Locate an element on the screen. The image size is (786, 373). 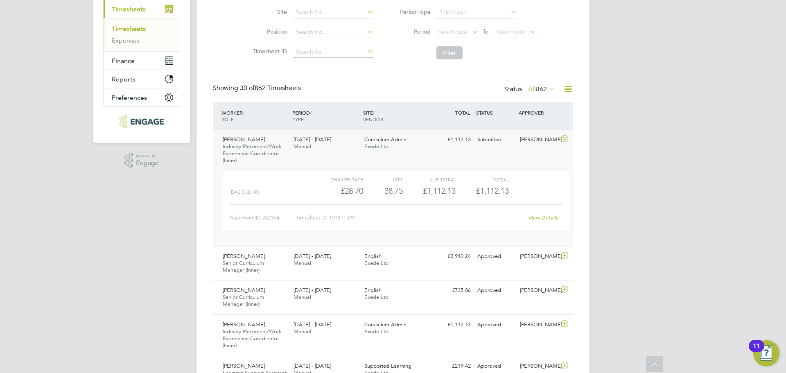
button: Preferences is located at coordinates (142, 97).